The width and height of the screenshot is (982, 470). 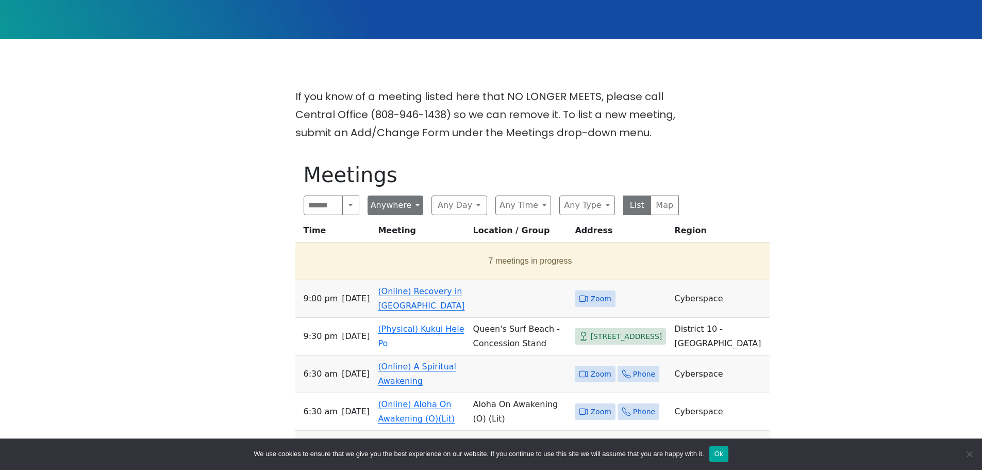 What do you see at coordinates (523, 205) in the screenshot?
I see `button: Any Time` at bounding box center [523, 205].